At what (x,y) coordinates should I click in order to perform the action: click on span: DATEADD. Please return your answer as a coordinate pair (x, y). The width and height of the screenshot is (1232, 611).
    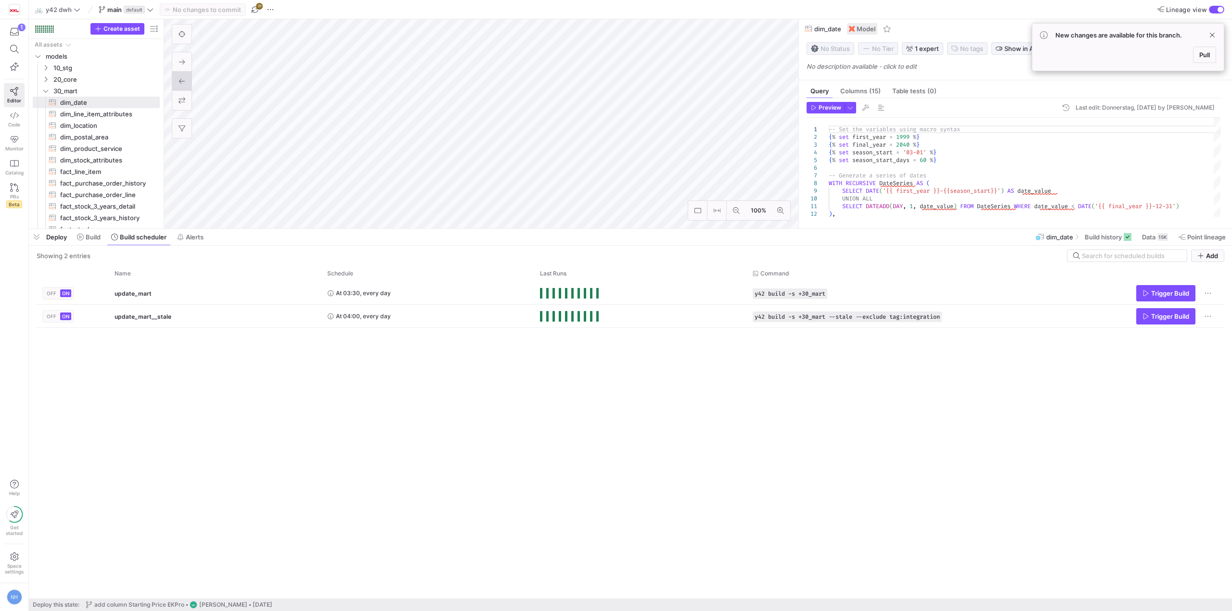
    Looking at the image, I should click on (877, 206).